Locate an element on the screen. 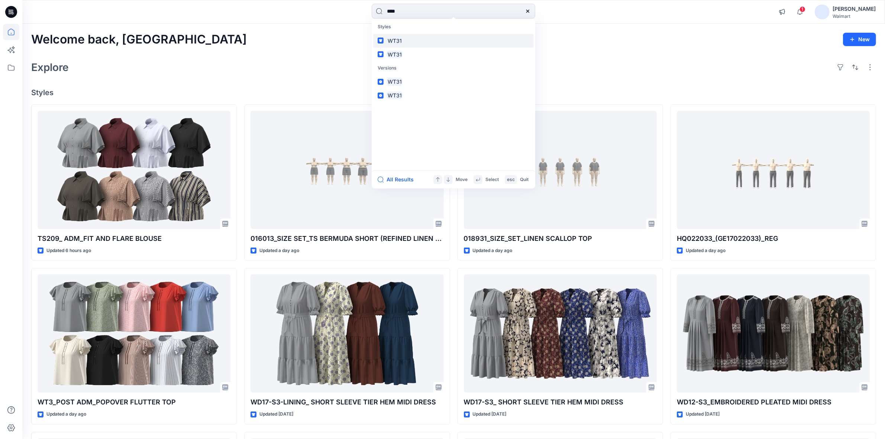  p: Quit is located at coordinates (524, 179).